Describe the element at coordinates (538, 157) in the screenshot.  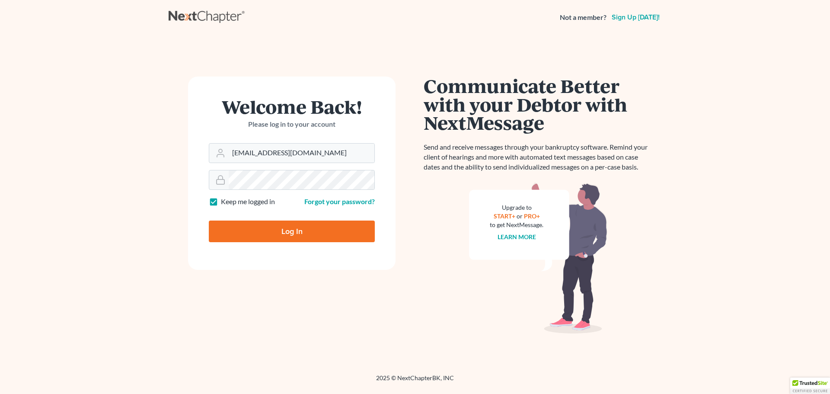
I see `p: Send and receive messages through your bankruptcy software. Remind your client of hearings and mo...` at that location.